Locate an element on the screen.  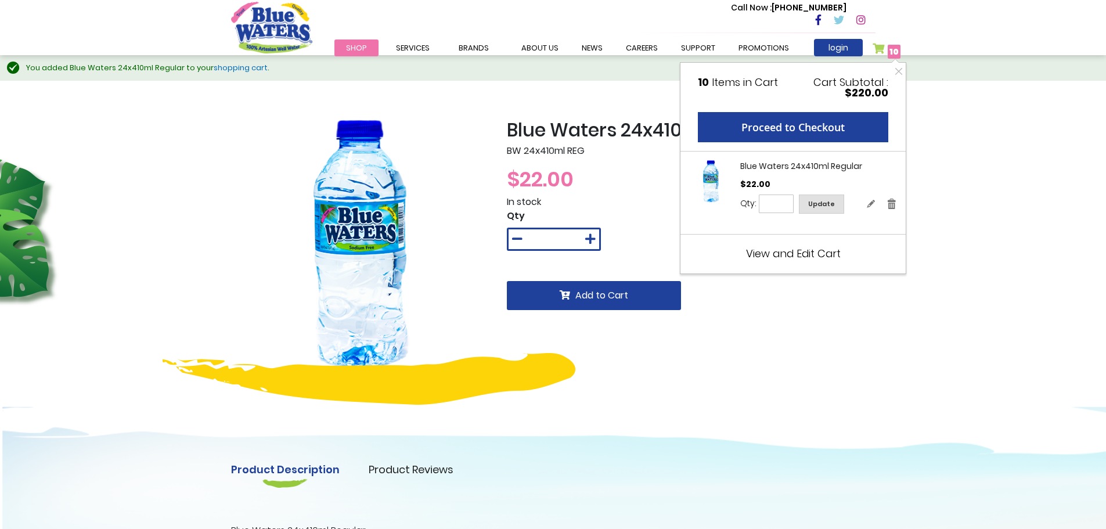
a: Product Description is located at coordinates (285, 469).